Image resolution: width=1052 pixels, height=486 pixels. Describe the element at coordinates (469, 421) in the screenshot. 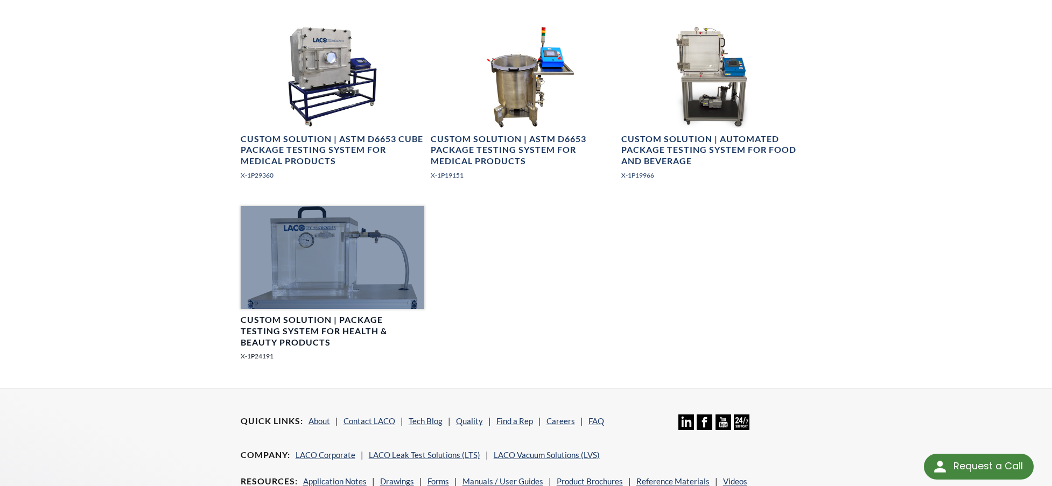

I see `a: Quality` at that location.